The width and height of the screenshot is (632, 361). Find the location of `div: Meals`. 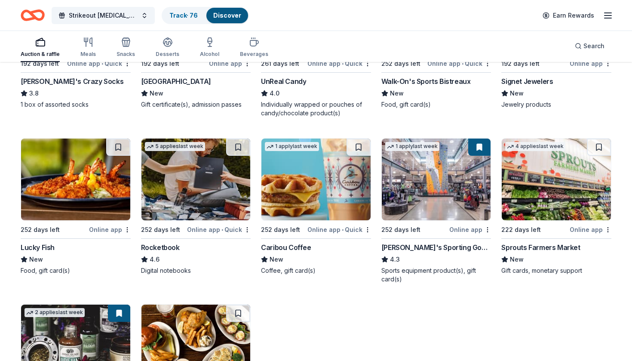

div: Meals is located at coordinates (88, 54).